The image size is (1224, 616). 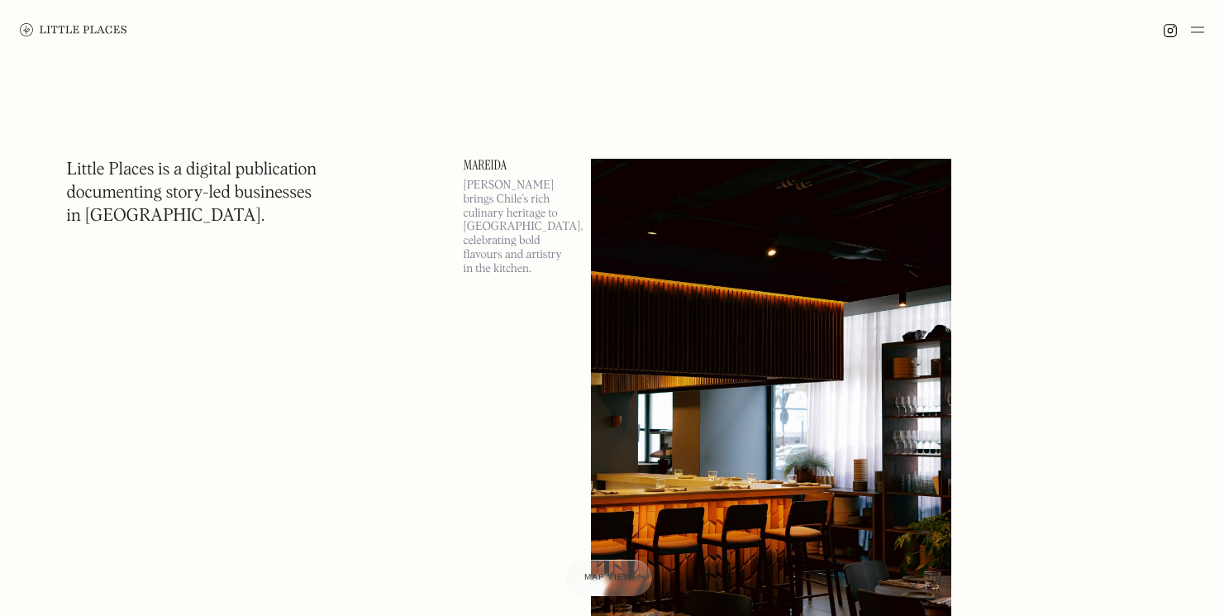 What do you see at coordinates (608, 577) in the screenshot?
I see `span: Map view` at bounding box center [608, 577].